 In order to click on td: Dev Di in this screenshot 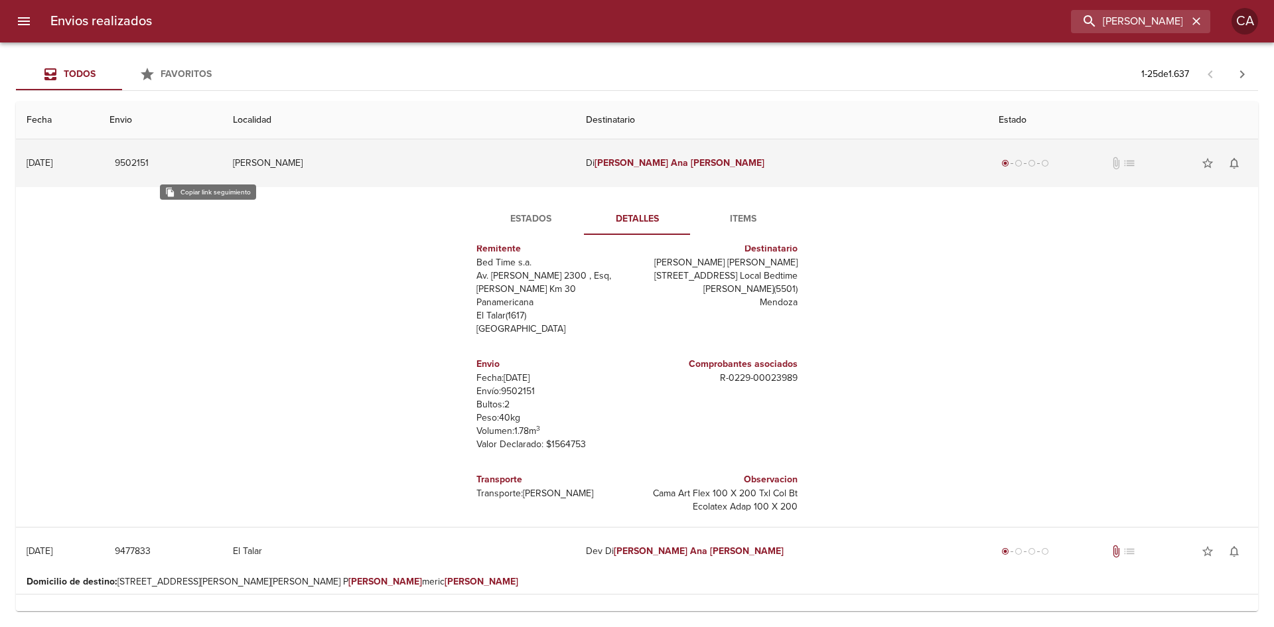, I will do `click(782, 552)`.